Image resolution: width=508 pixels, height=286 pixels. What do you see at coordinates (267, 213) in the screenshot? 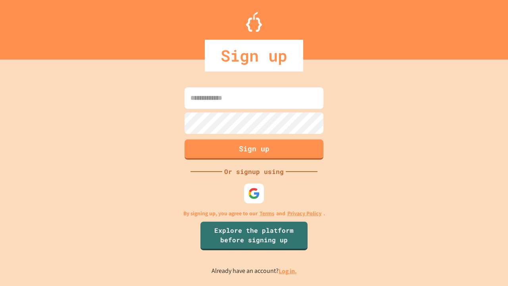
I see `a: Terms` at bounding box center [267, 213].